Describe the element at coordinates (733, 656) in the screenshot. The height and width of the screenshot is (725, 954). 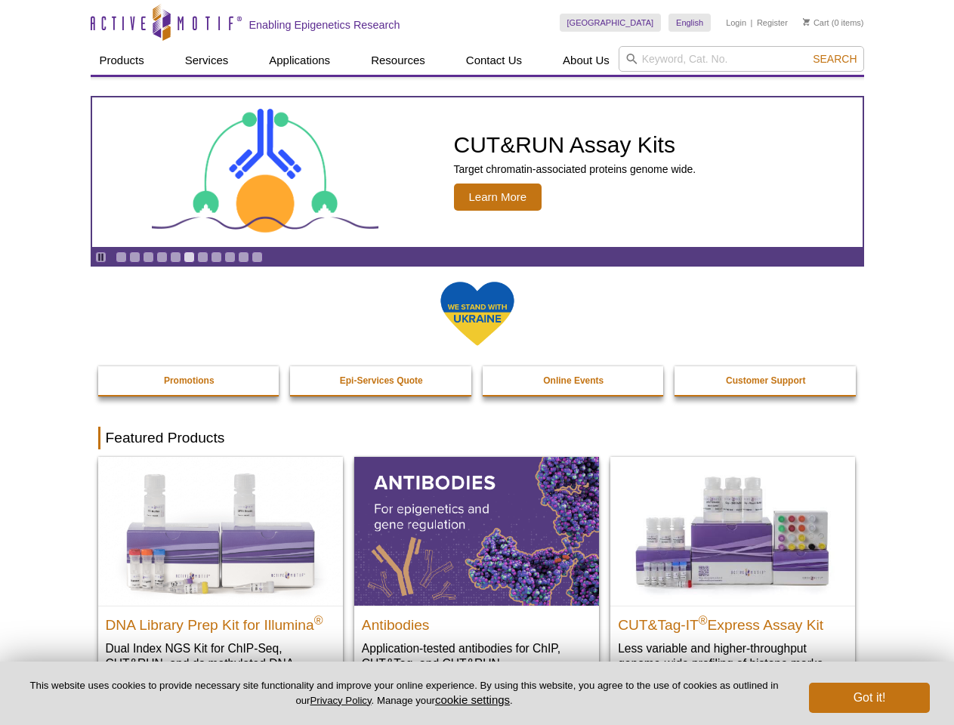
I see `p: Less variable and higher-throughput genome-wide profiling of histone marks​.` at that location.